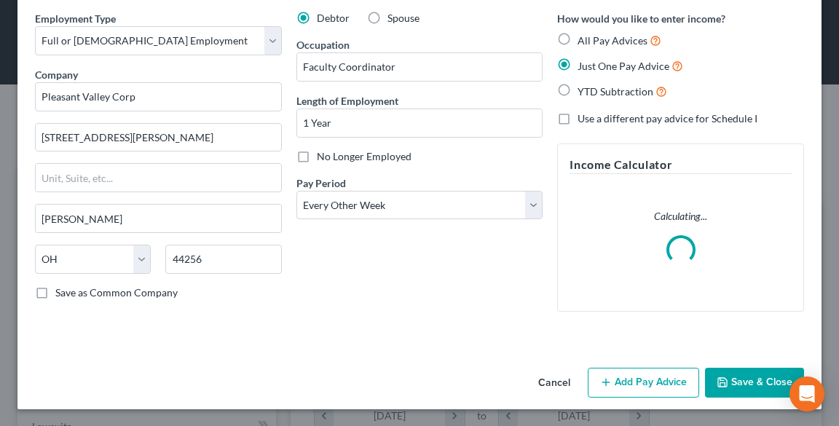  What do you see at coordinates (223, 259) in the screenshot?
I see `input: Enter zip...` at bounding box center [223, 259].